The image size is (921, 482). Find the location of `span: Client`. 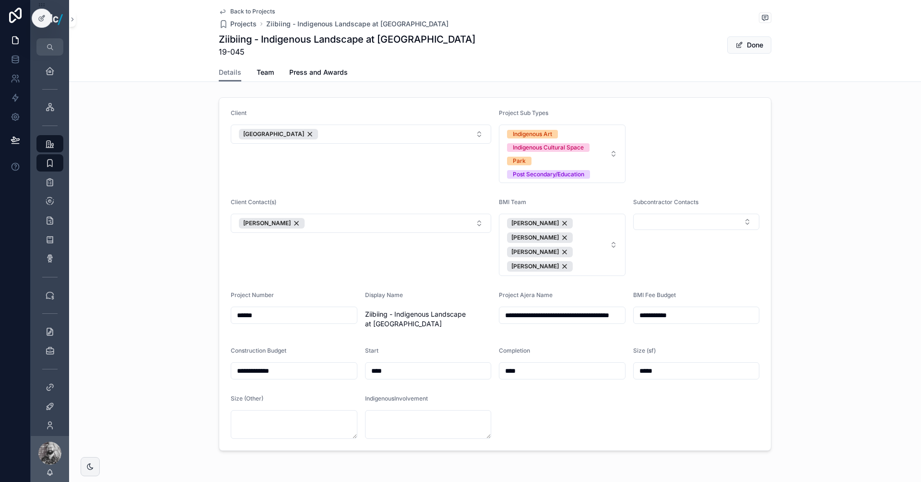

span: Client is located at coordinates (238, 113).